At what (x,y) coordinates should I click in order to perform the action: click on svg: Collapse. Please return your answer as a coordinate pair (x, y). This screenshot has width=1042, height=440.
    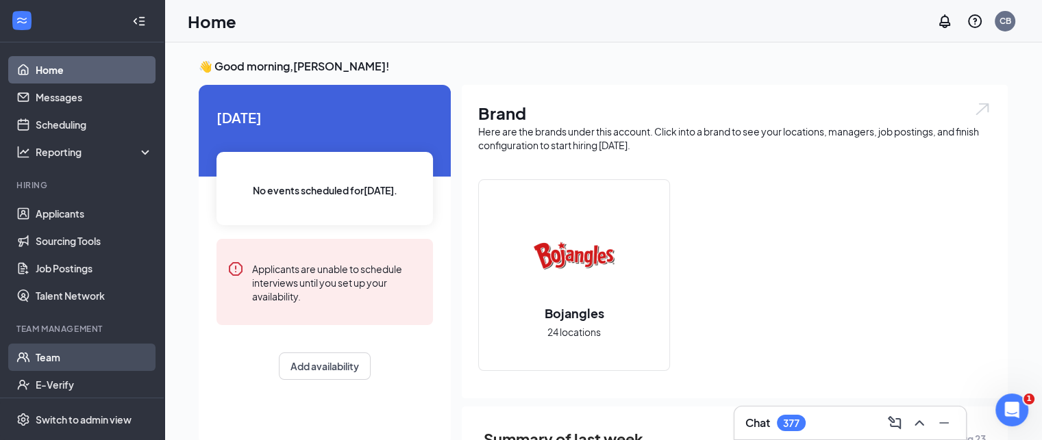
    Looking at the image, I should click on (139, 21).